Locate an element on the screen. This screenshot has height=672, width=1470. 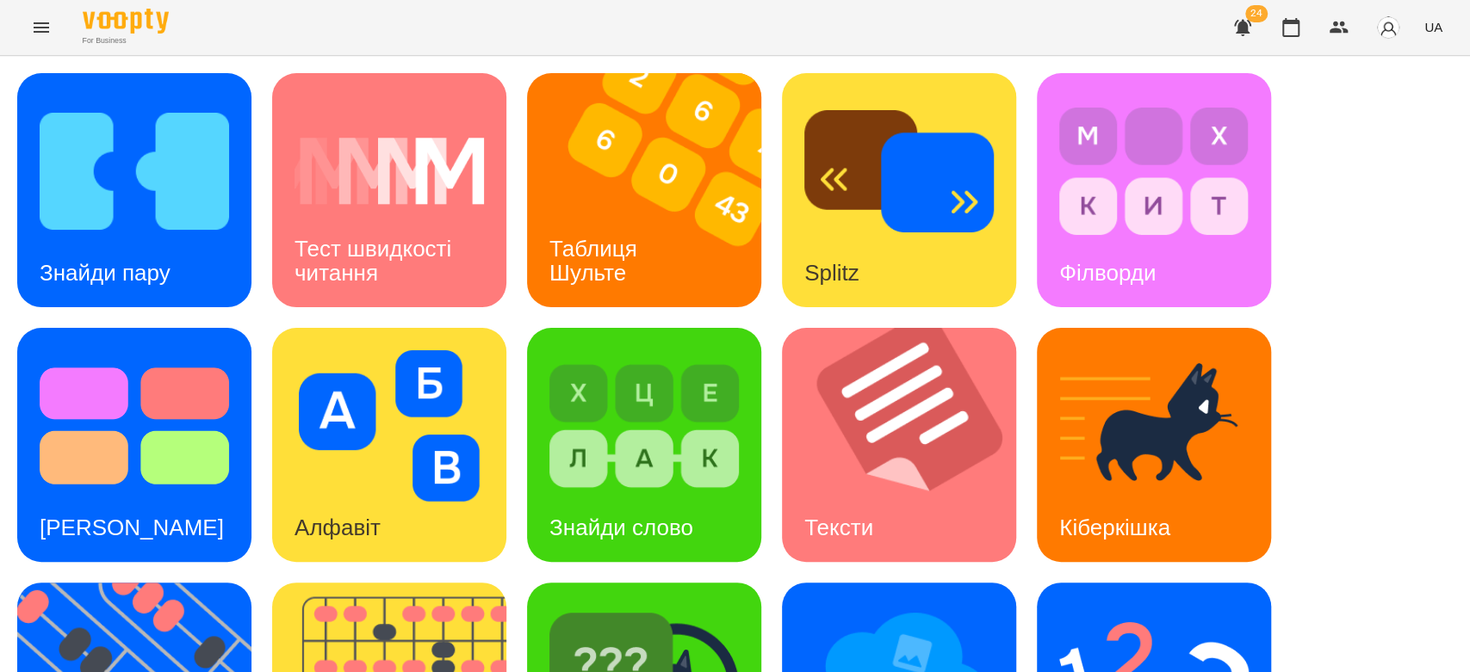
a: АлфавітАлфавіт is located at coordinates (389, 445).